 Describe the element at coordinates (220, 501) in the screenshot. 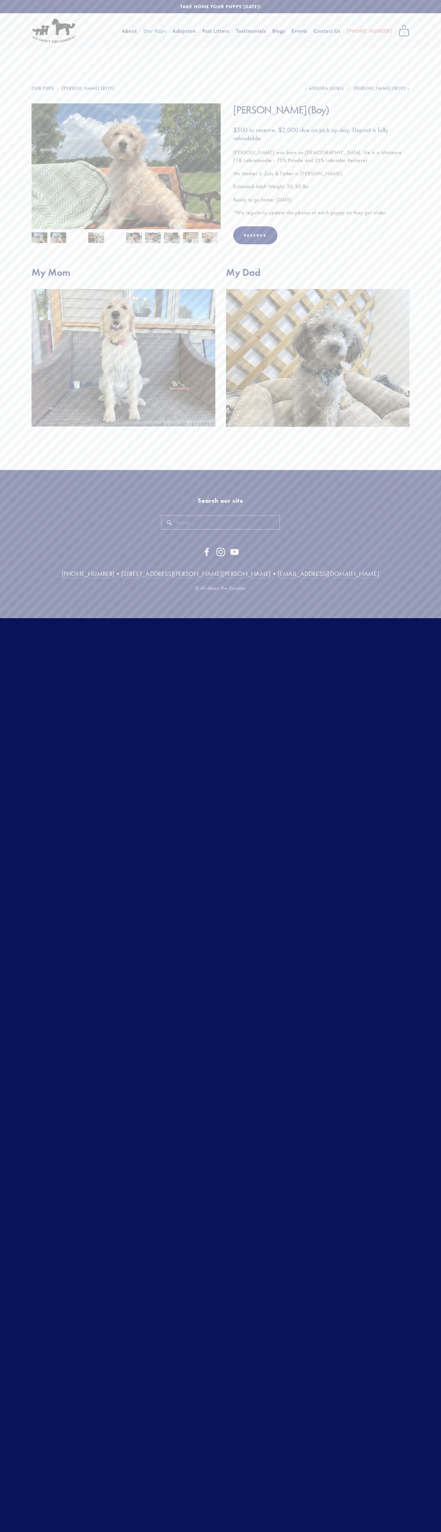

I see `strong: Search our site` at that location.